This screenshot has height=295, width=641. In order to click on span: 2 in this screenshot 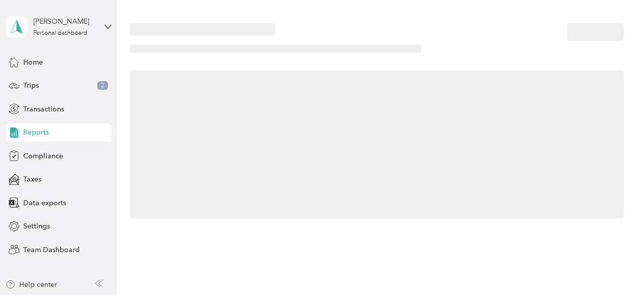, I will do `click(102, 86)`.